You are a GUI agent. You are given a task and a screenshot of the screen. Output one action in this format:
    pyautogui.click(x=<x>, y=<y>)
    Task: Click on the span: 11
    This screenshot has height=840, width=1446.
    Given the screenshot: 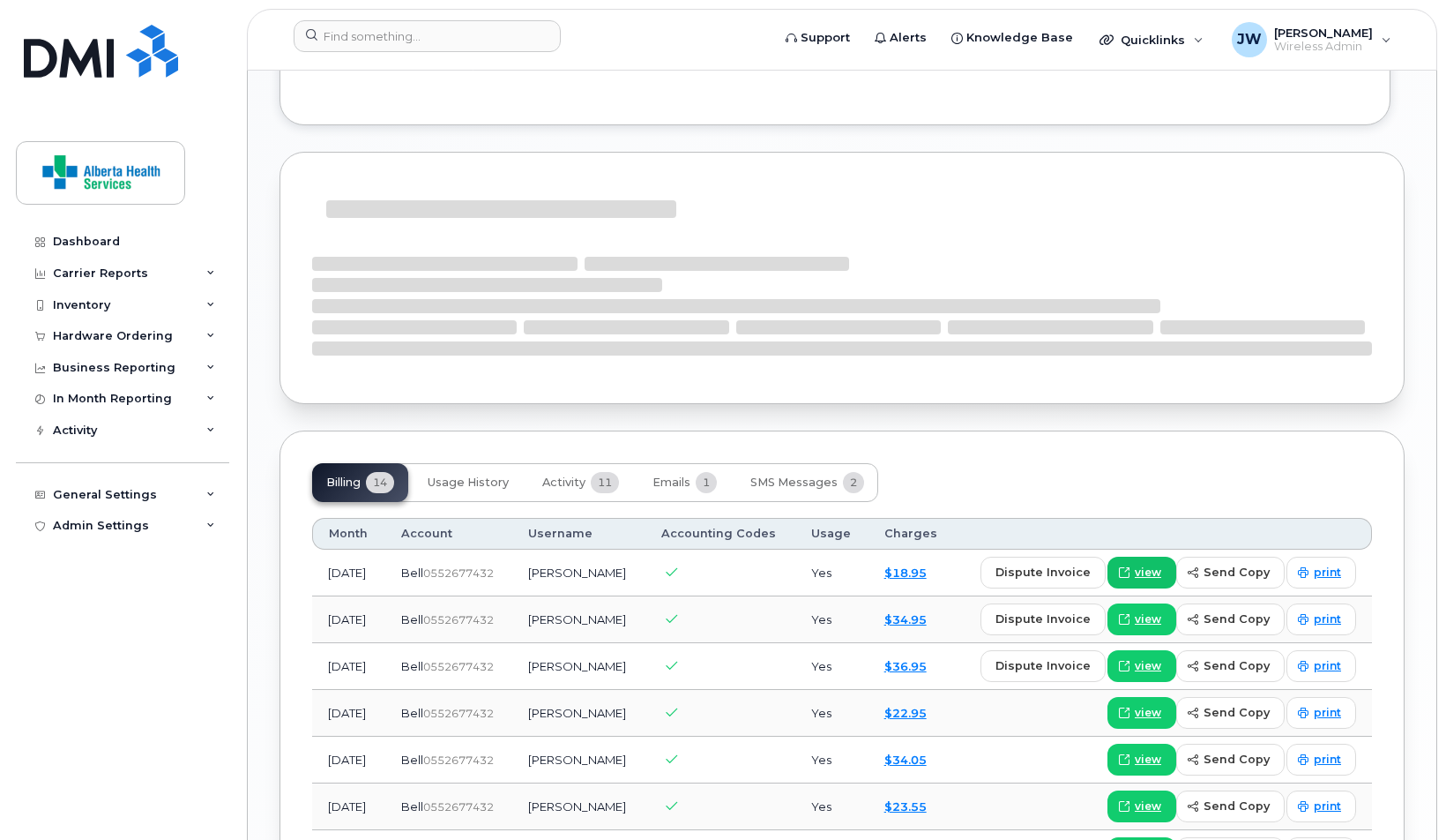 What is the action you would take?
    pyautogui.click(x=605, y=483)
    